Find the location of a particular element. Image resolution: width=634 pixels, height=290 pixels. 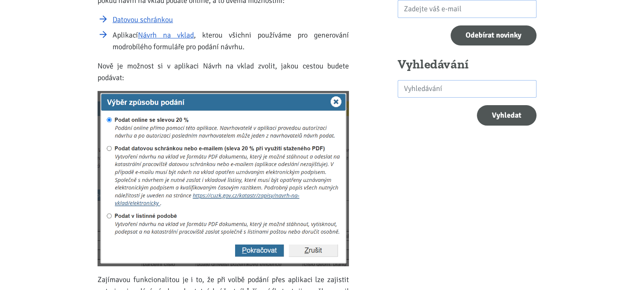

a: Návrh na vklad is located at coordinates (166, 35).